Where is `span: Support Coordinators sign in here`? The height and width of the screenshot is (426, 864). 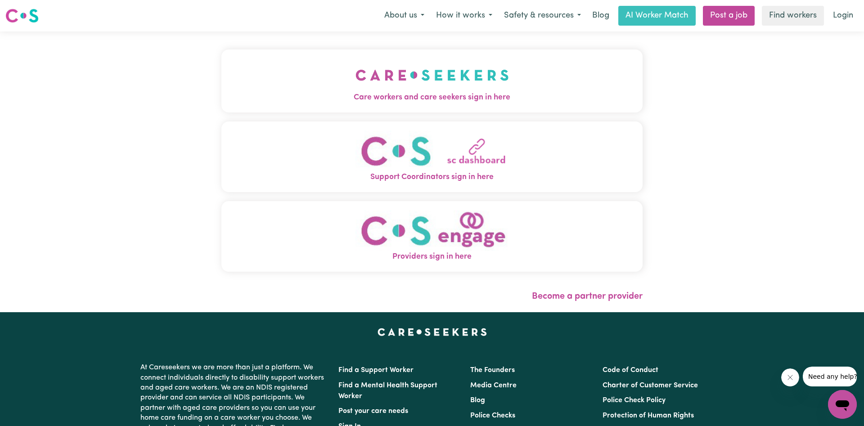 span: Support Coordinators sign in here is located at coordinates (432, 177).